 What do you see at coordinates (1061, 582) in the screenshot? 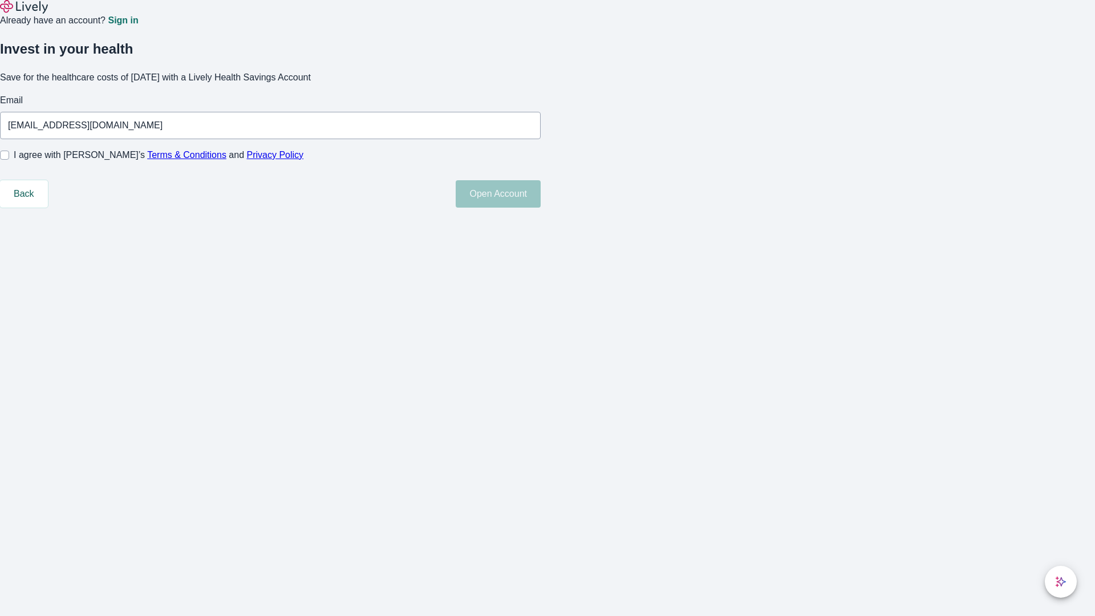
I see `button: chat` at bounding box center [1061, 582].